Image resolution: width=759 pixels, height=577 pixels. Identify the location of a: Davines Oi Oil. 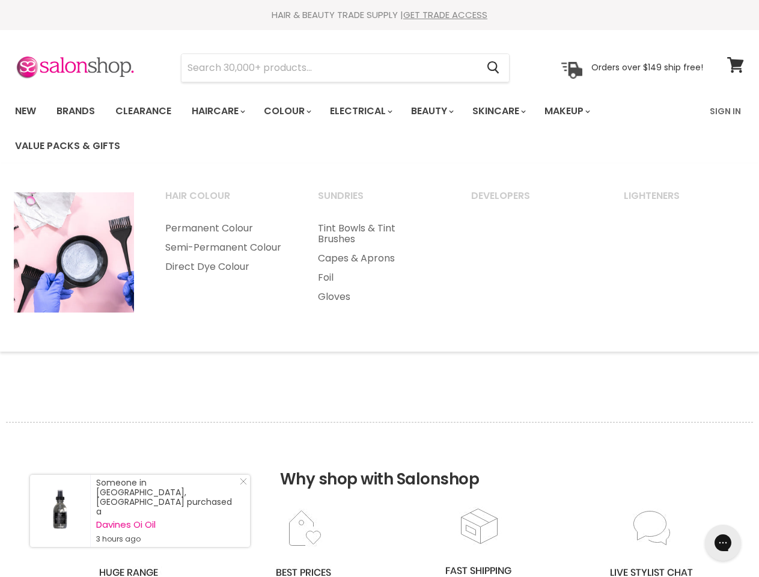
(167, 524).